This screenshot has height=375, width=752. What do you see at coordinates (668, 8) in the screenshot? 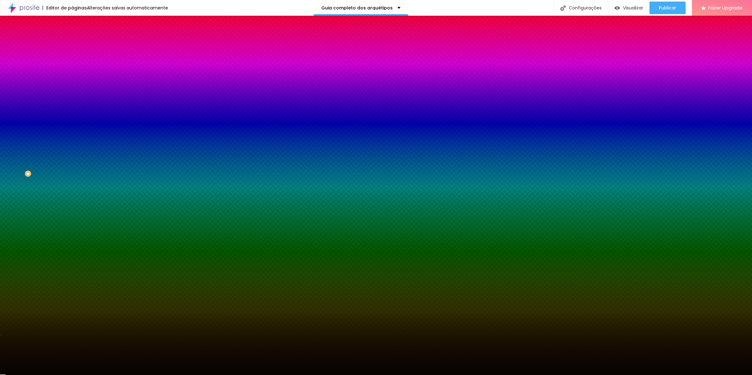
I see `button: Publicar` at bounding box center [668, 8].